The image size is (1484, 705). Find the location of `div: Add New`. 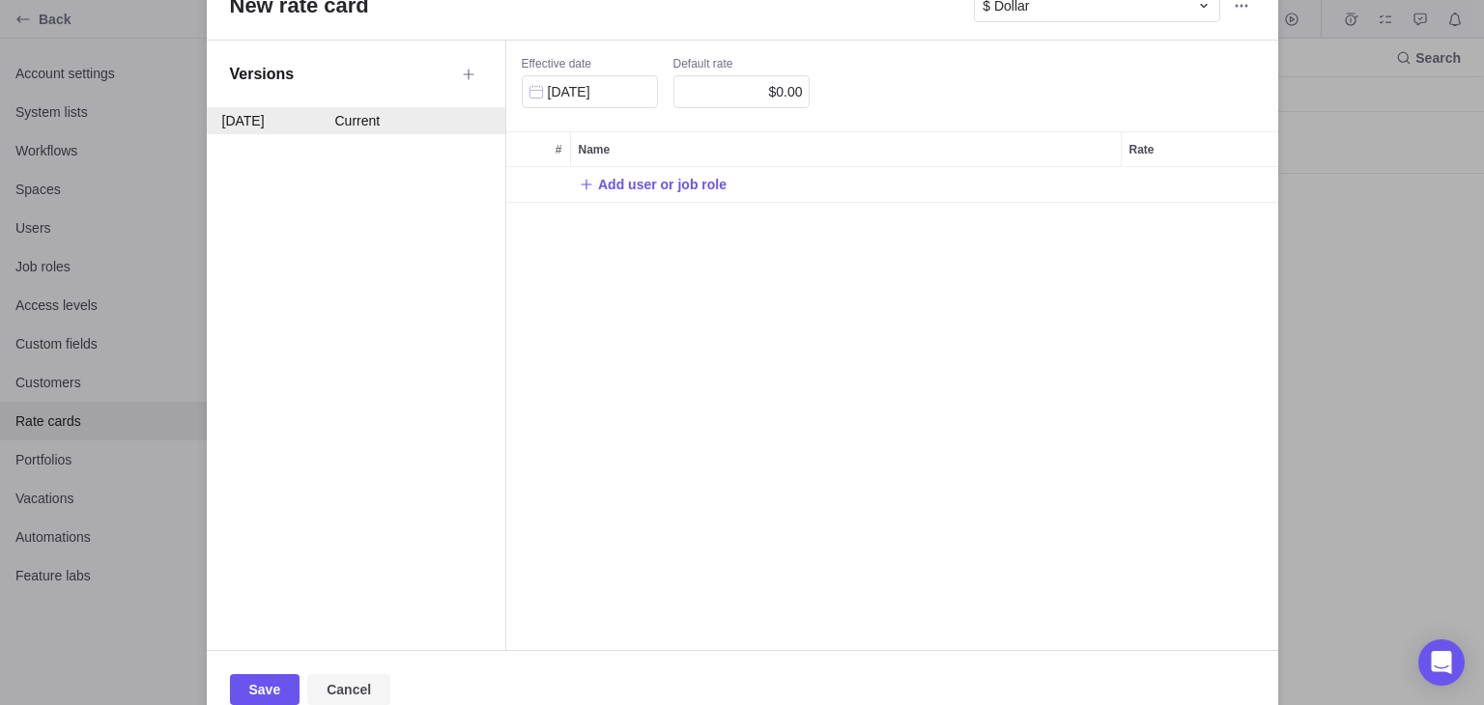

div: Add New is located at coordinates (892, 185).